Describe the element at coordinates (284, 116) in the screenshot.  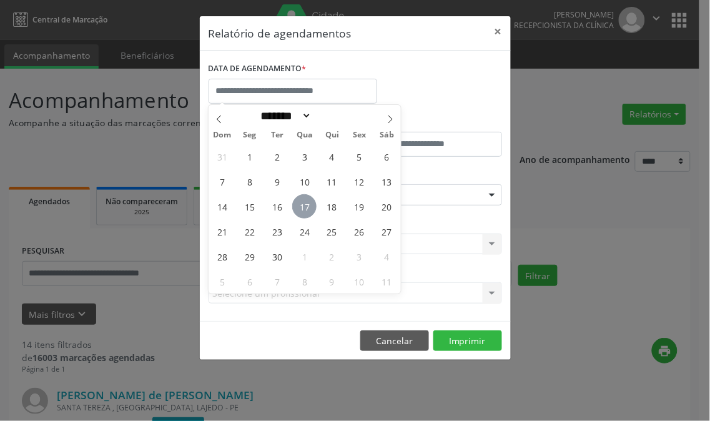
I see `select: Month` at that location.